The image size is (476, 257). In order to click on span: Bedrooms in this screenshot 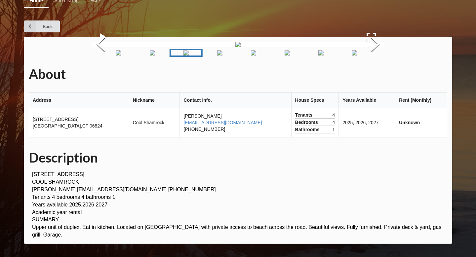, I will do `click(308, 122)`.